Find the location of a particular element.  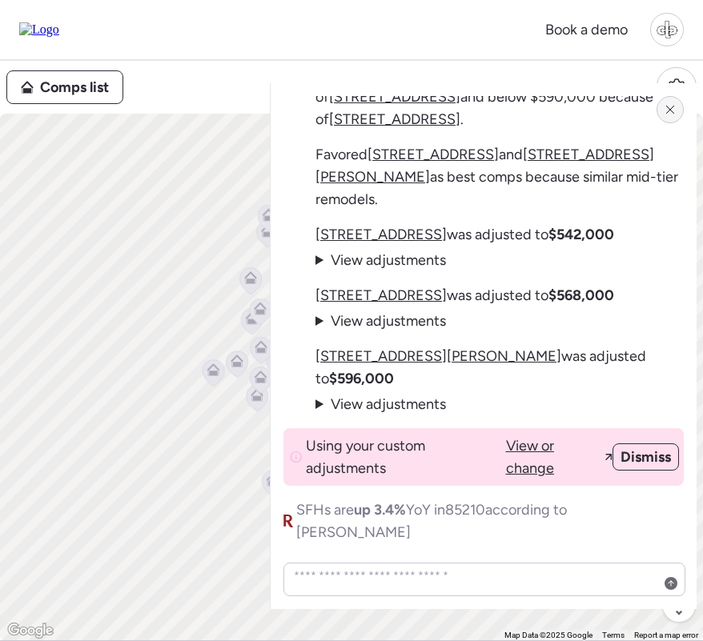

span: up 3.4% is located at coordinates (379, 510).